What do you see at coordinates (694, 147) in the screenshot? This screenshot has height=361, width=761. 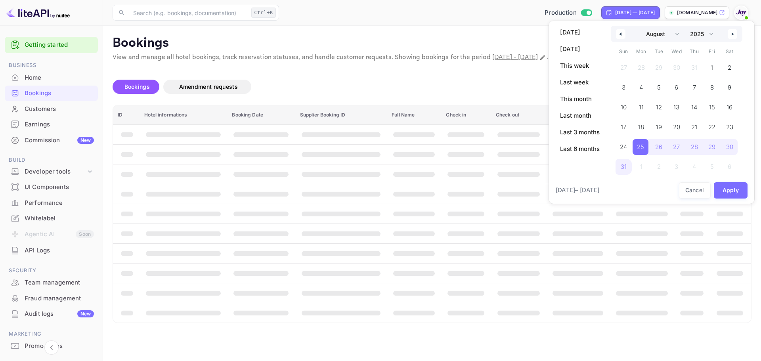 I see `span: 28` at bounding box center [694, 147].